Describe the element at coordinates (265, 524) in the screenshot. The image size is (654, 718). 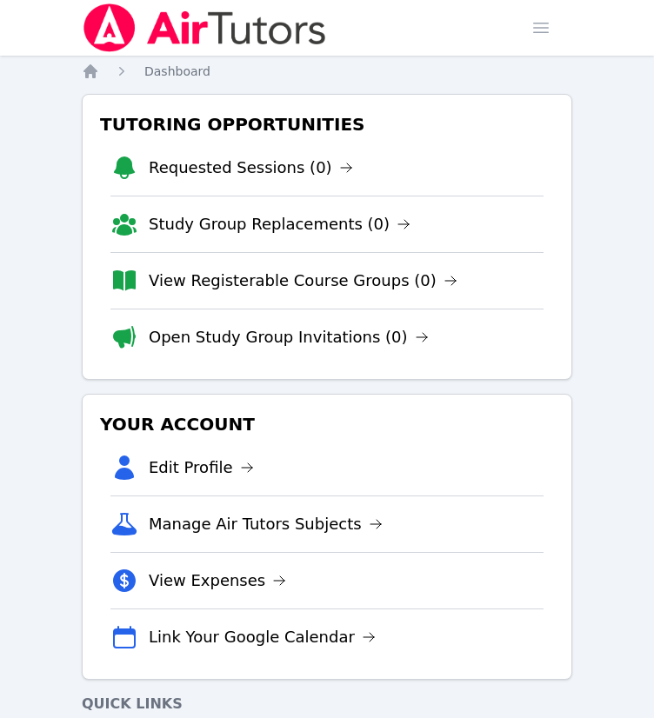
I see `a: Manage Air Tutors Subjects` at that location.